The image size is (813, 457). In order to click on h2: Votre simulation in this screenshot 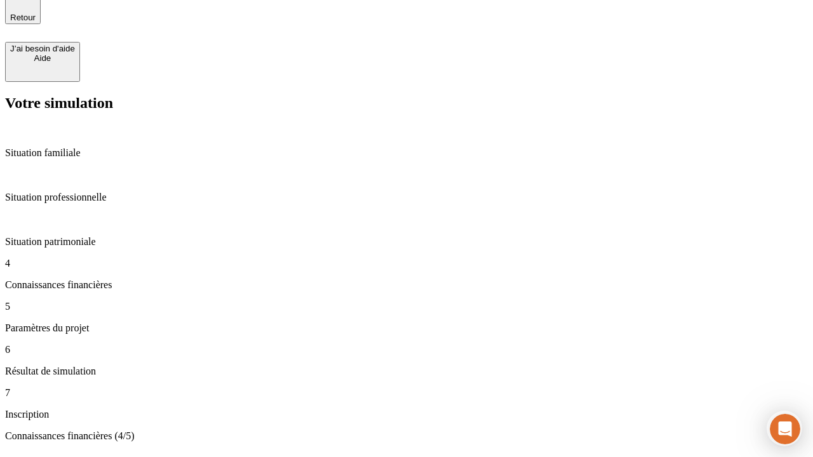, I will do `click(406, 103)`.